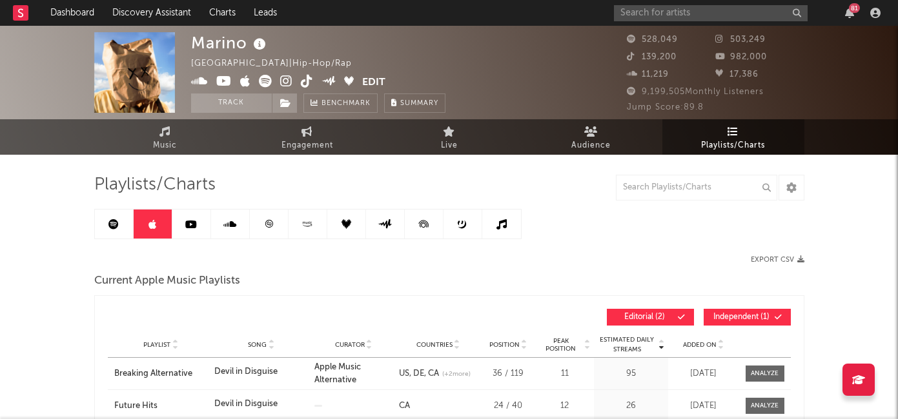 Image resolution: width=898 pixels, height=419 pixels. Describe the element at coordinates (650, 317) in the screenshot. I see `button: Editorial(2)` at that location.